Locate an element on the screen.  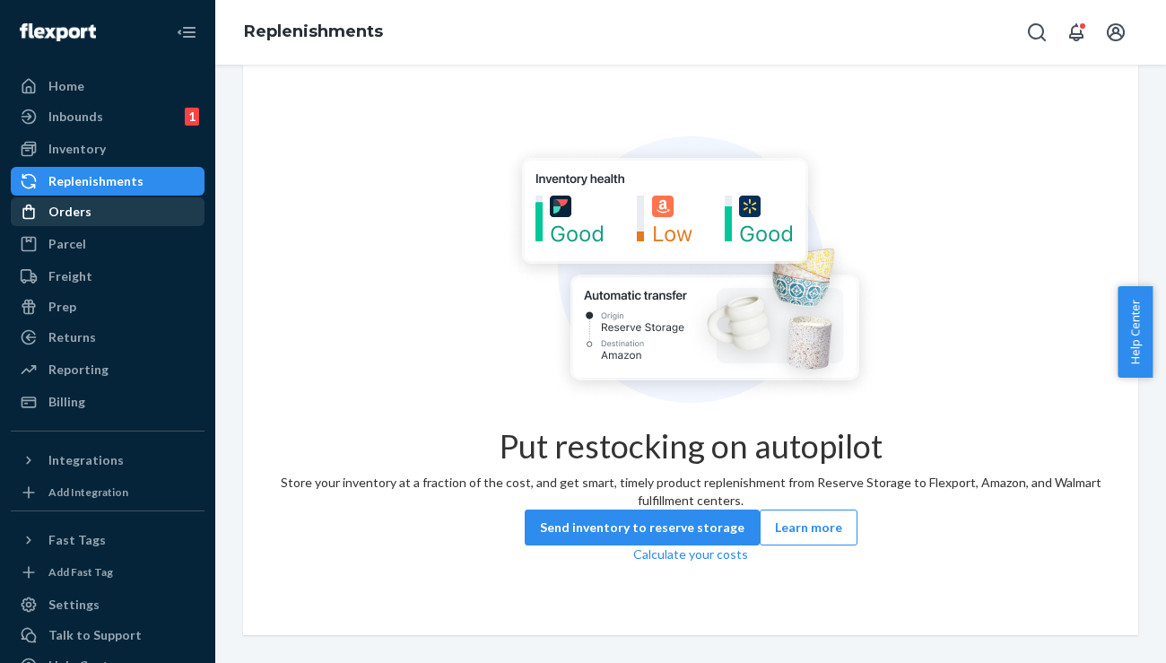
h1: Put restocking on autopilot is located at coordinates (691, 447).